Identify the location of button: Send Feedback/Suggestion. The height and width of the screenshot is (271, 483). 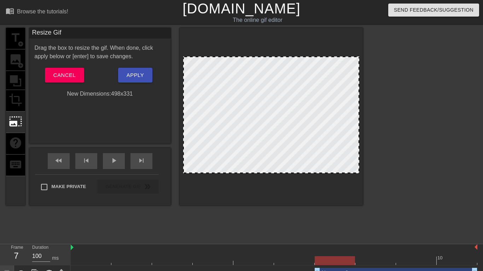
(433, 10).